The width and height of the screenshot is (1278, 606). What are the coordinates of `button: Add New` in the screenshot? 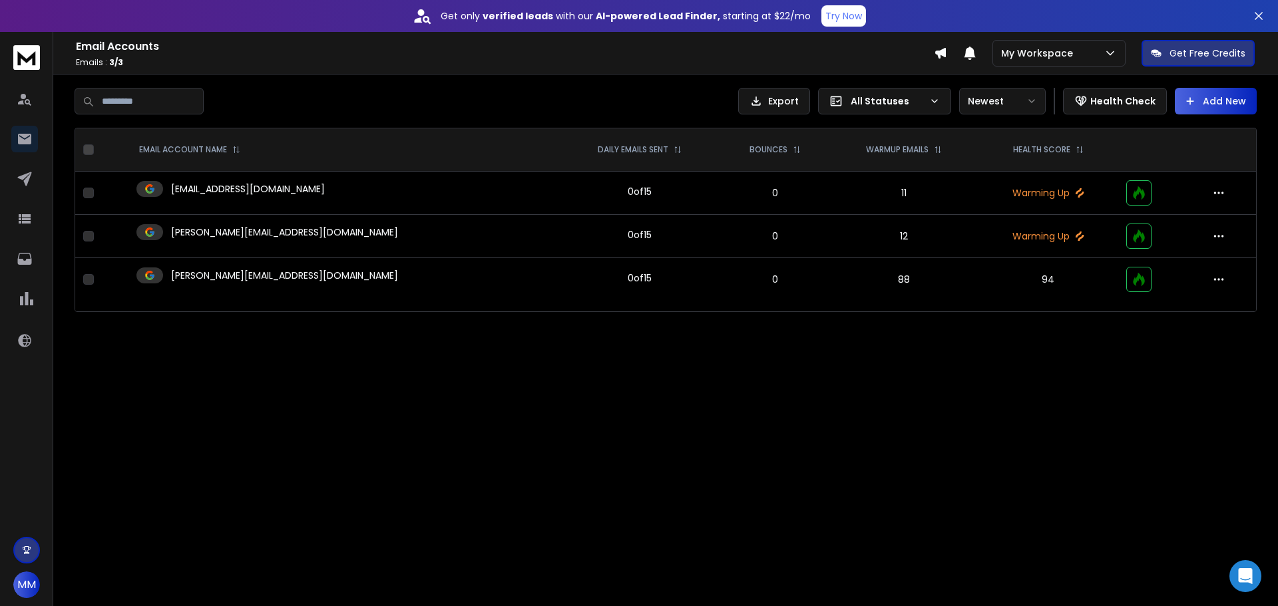 It's located at (1215, 101).